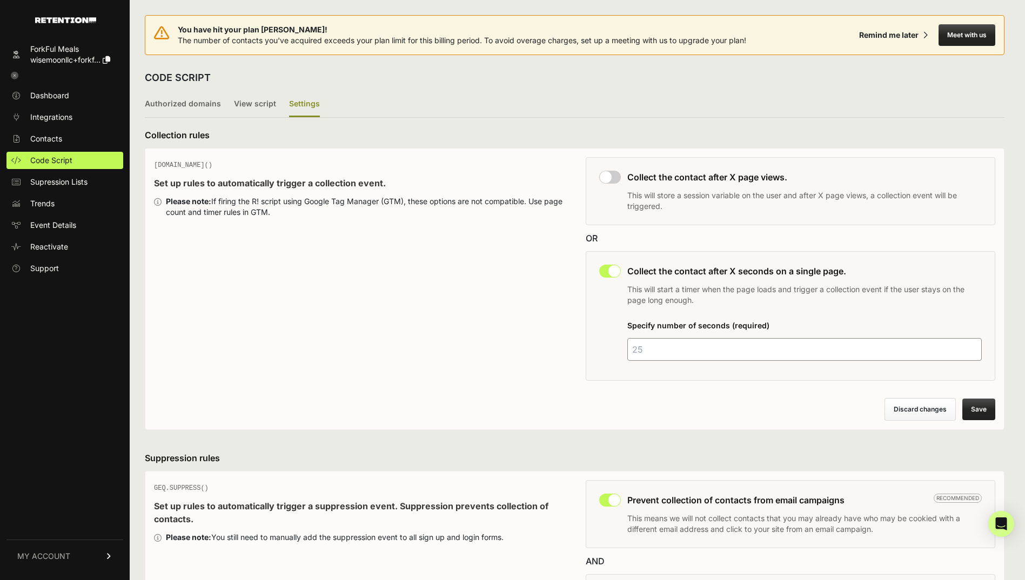 This screenshot has height=580, width=1025. What do you see at coordinates (65, 59) in the screenshot?
I see `span: wisemoonllc+forkf...` at bounding box center [65, 59].